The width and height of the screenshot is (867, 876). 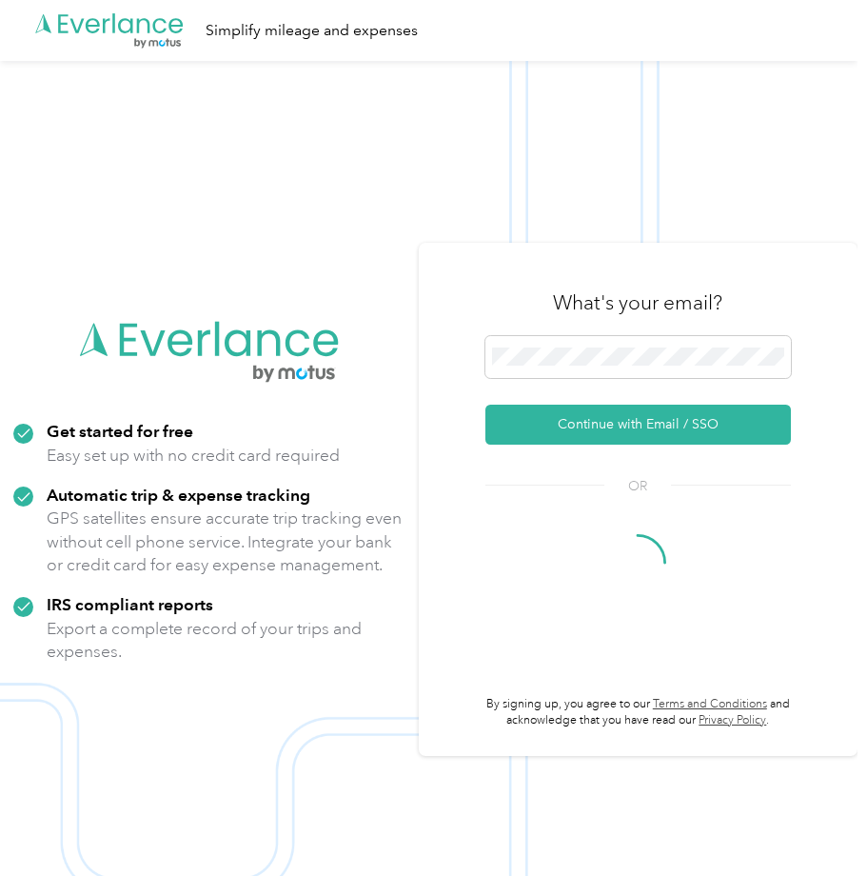 What do you see at coordinates (226, 542) in the screenshot?
I see `p: GPS satellites ensure accurate trip tracking even without cell phone service. Integrate your bank...` at bounding box center [226, 542].